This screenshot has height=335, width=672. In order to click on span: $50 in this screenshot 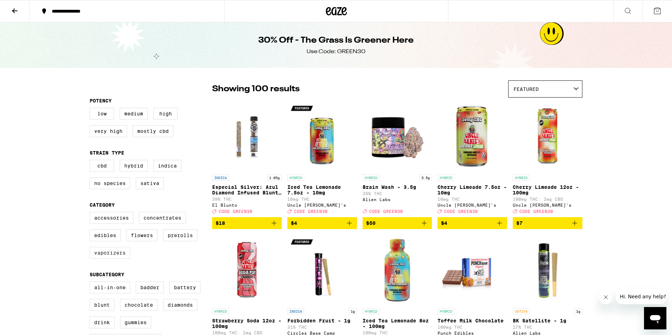, I will do `click(370, 223)`.